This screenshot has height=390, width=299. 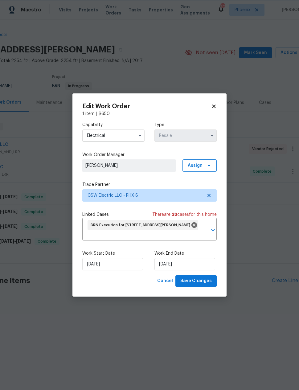 What do you see at coordinates (195, 165) in the screenshot?
I see `span: Assign` at bounding box center [195, 165].